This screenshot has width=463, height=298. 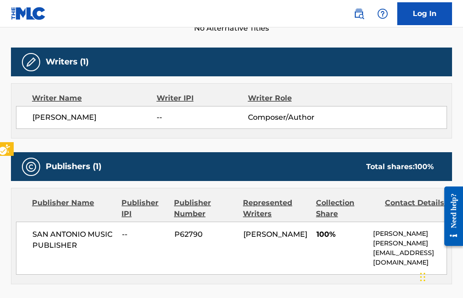 I want to click on div: Represented Writers, so click(x=276, y=208).